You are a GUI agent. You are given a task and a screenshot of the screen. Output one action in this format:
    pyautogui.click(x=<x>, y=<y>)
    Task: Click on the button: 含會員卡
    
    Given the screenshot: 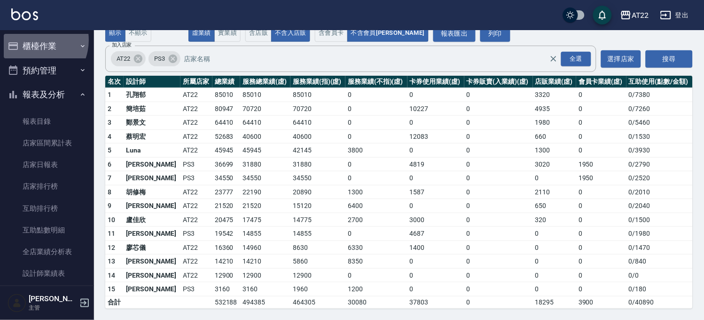 What is the action you would take?
    pyautogui.click(x=331, y=33)
    